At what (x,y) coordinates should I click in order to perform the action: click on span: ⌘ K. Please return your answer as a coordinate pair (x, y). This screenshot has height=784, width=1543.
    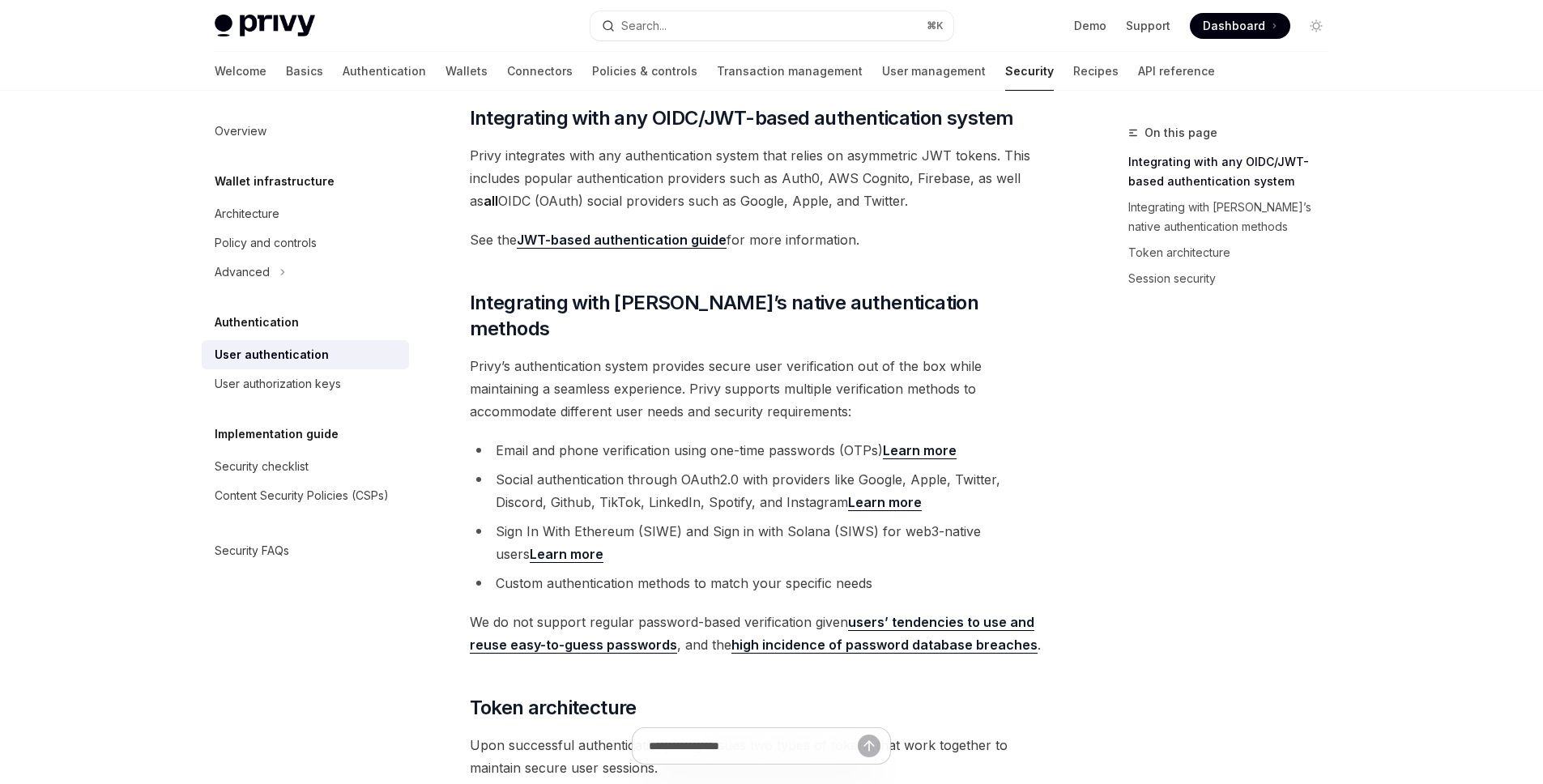
    Looking at the image, I should click on (935, 26).